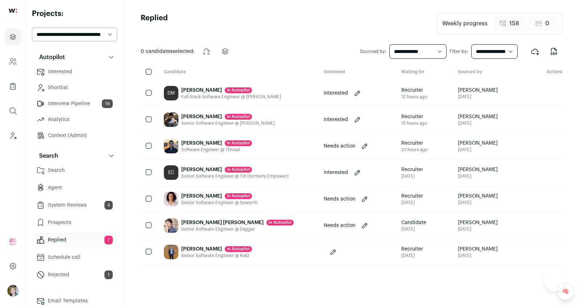 Image resolution: width=580 pixels, height=306 pixels. I want to click on a: Shortlist, so click(74, 88).